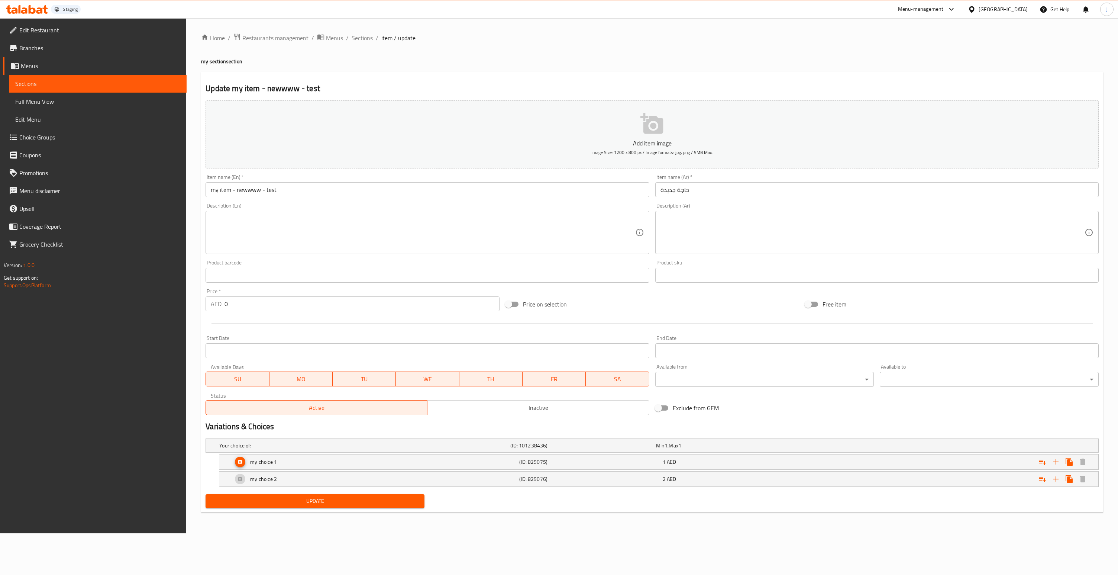 The width and height of the screenshot is (1118, 575). Describe the element at coordinates (362, 304) in the screenshot. I see `input: Please enter price` at that location.